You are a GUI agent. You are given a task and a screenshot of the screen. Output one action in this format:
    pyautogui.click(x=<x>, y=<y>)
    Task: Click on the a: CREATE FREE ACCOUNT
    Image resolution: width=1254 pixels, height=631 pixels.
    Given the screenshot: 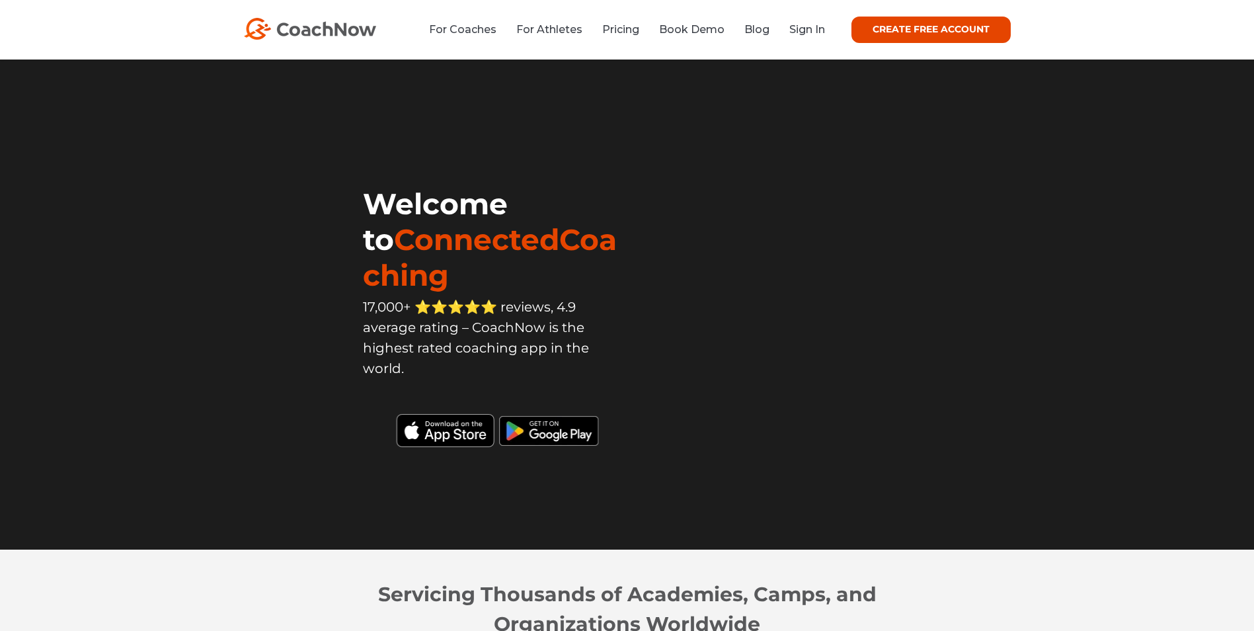 What is the action you would take?
    pyautogui.click(x=931, y=30)
    